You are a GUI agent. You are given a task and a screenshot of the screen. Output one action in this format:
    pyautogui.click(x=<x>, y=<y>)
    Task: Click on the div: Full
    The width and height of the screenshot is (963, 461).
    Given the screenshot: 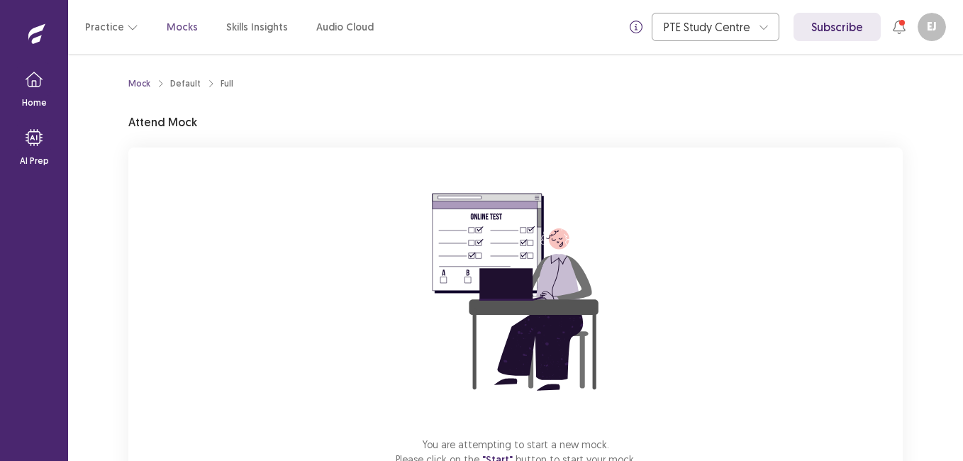 What is the action you would take?
    pyautogui.click(x=227, y=84)
    